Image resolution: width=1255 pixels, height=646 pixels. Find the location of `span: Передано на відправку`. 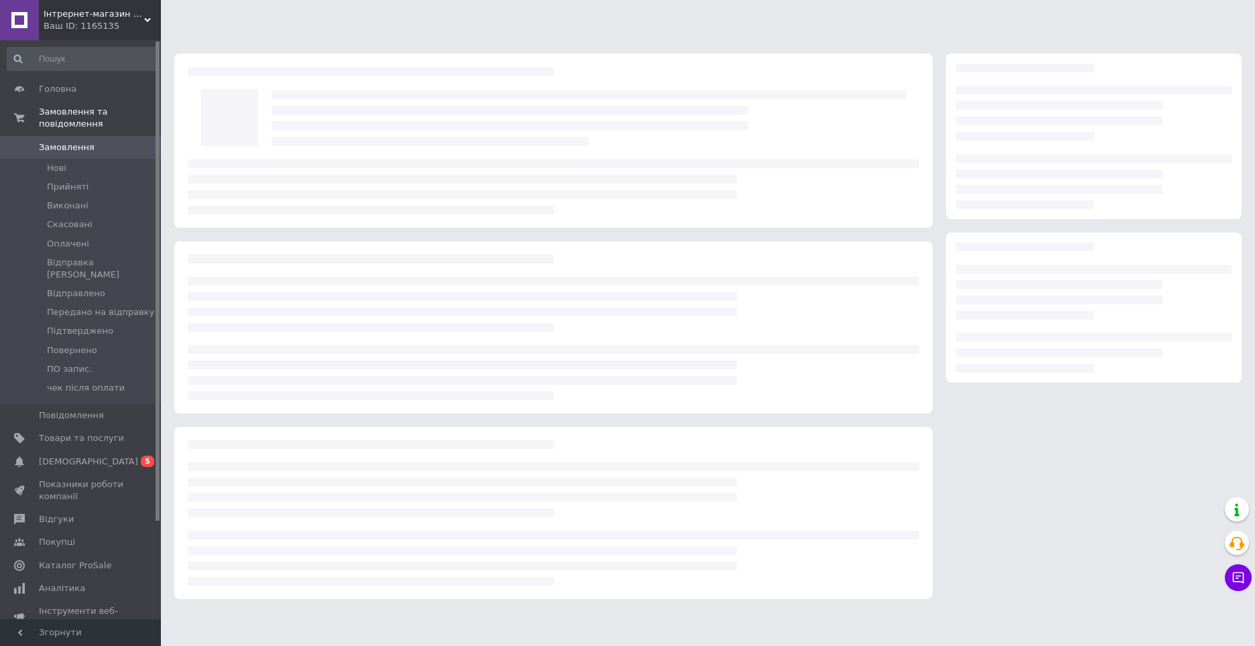

span: Передано на відправку is located at coordinates (101, 313).